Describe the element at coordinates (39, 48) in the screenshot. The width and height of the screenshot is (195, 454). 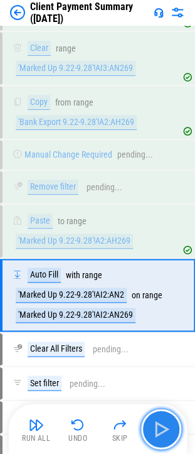
I see `div: Clear` at that location.